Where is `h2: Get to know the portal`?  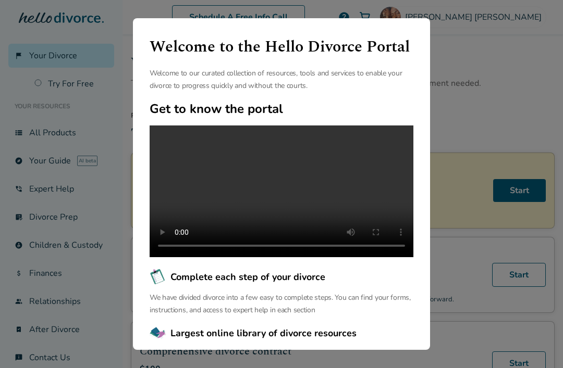 h2: Get to know the portal is located at coordinates (281, 109).